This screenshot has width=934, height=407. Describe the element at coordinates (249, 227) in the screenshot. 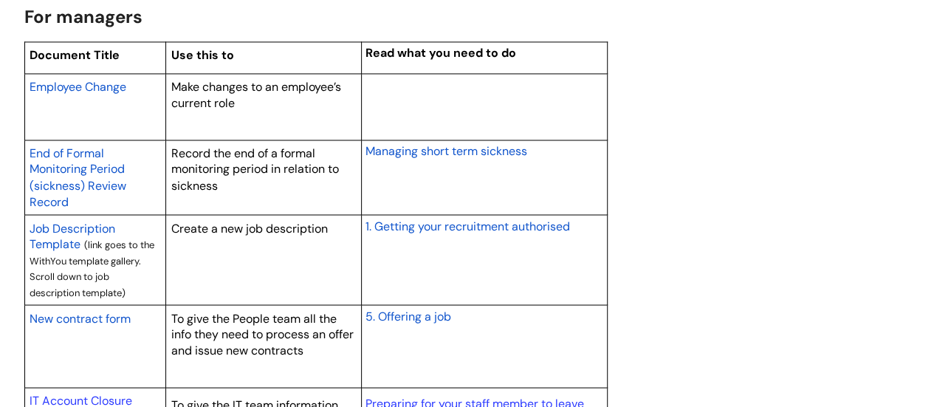

I see `span: Create a new job description` at that location.